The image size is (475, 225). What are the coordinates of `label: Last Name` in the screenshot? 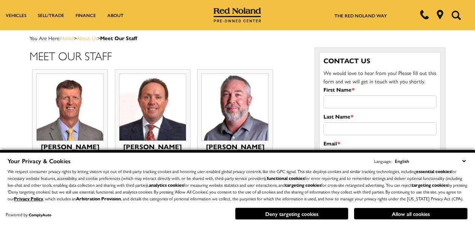 It's located at (338, 116).